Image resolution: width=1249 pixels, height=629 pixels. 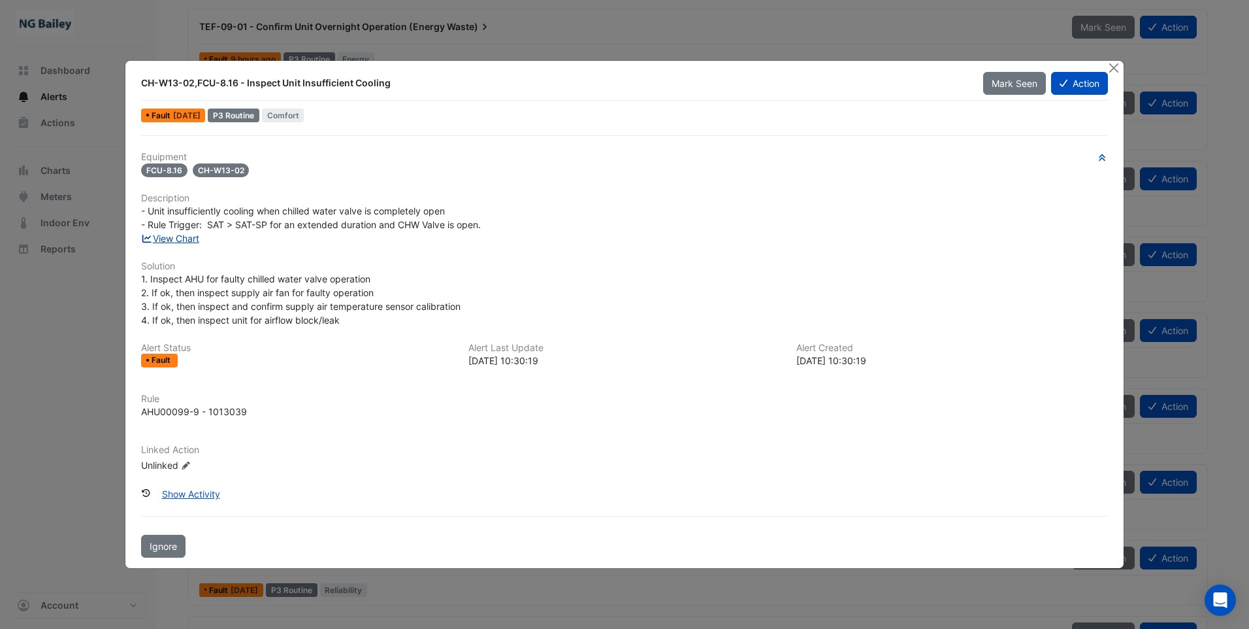 I want to click on span: FCU-8.16, so click(x=164, y=170).